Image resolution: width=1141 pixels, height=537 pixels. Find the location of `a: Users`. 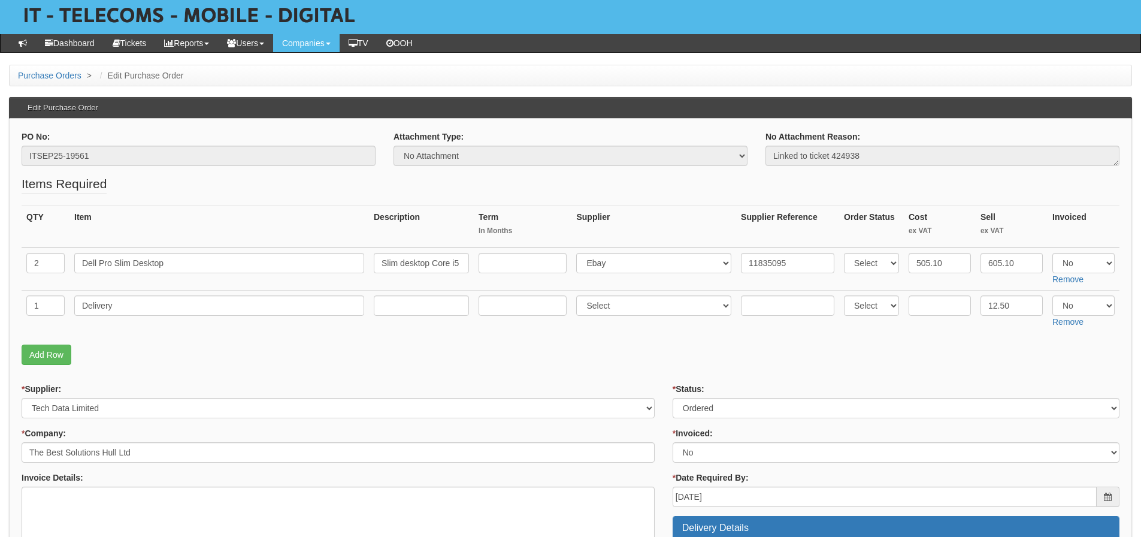

a: Users is located at coordinates (245, 43).